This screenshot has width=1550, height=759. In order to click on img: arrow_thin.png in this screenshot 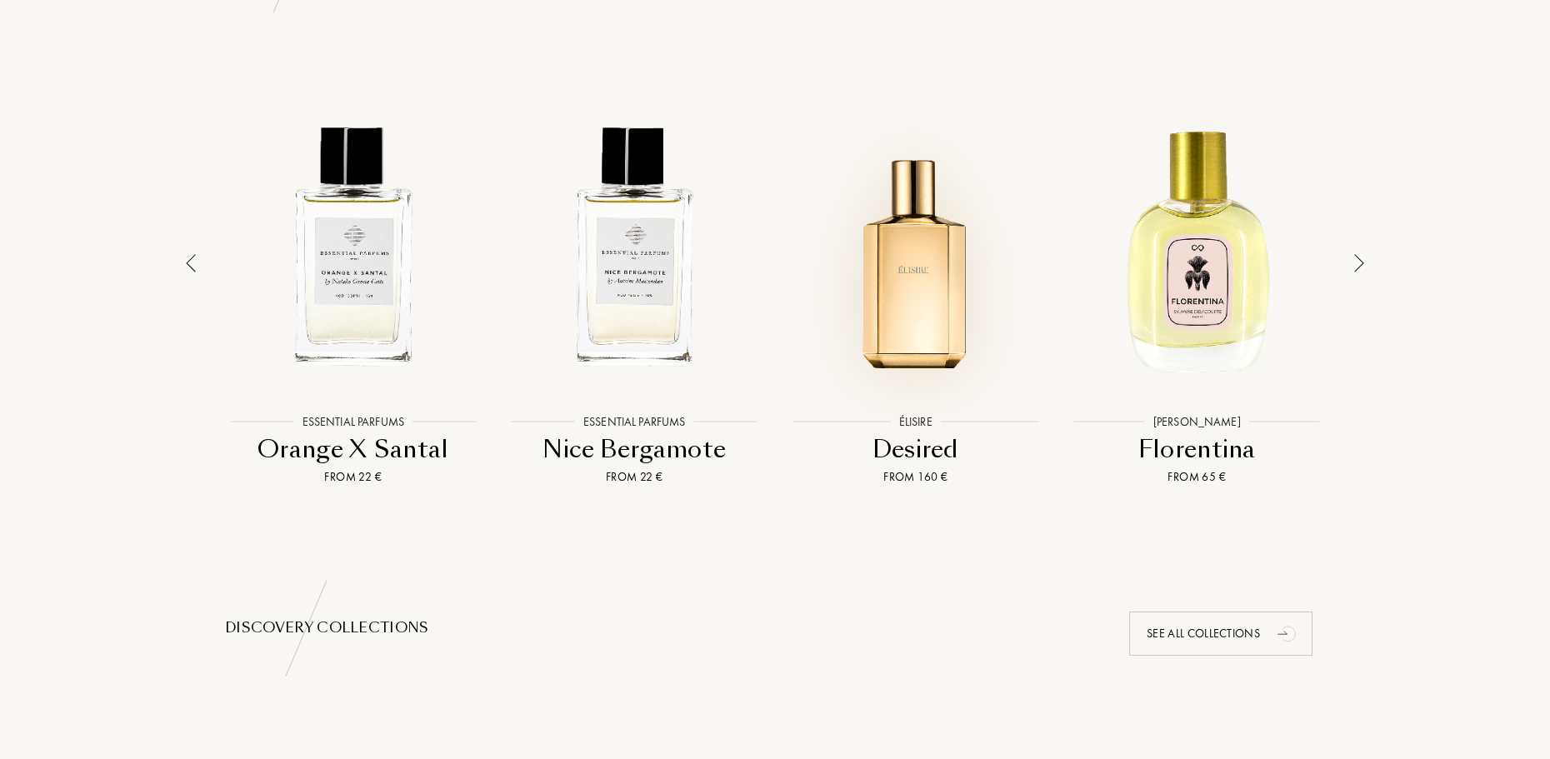, I will do `click(1359, 263)`.